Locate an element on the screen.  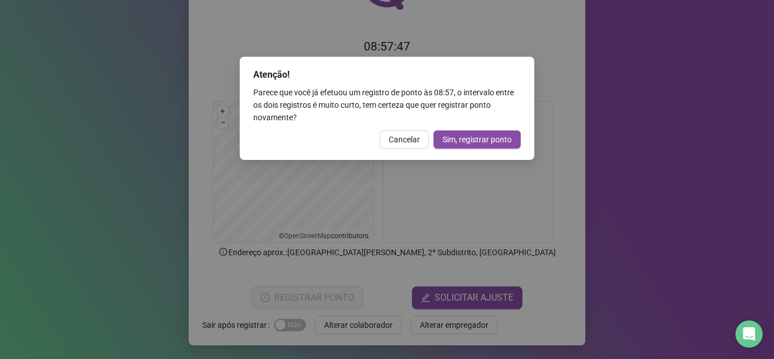
div: Open Intercom Messenger is located at coordinates (749, 334).